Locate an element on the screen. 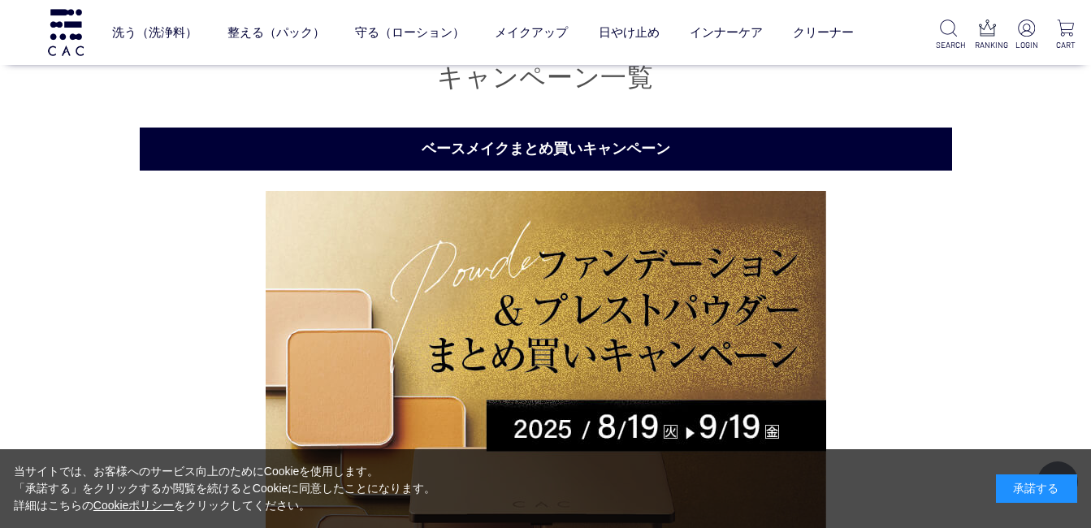 The image size is (1091, 528). a: 整える（パック） is located at coordinates (276, 32).